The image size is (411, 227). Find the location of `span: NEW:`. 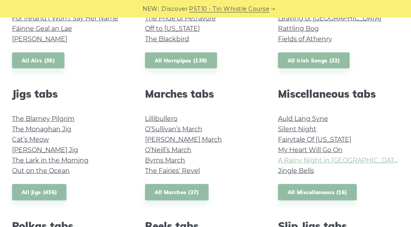

span: NEW: is located at coordinates (151, 9).